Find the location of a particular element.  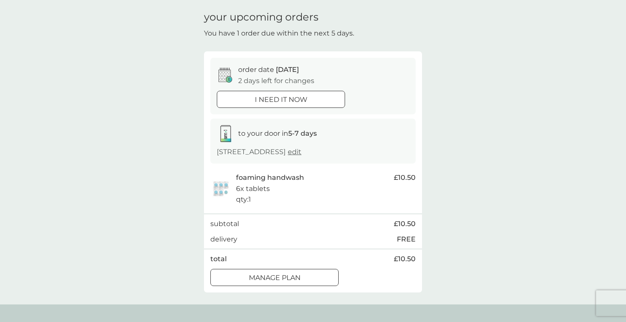

p: subtotal is located at coordinates (225, 224).